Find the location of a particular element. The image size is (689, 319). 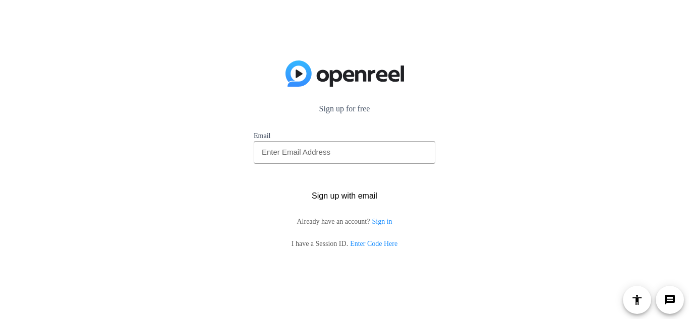

span: Already have an account? is located at coordinates (344, 221).